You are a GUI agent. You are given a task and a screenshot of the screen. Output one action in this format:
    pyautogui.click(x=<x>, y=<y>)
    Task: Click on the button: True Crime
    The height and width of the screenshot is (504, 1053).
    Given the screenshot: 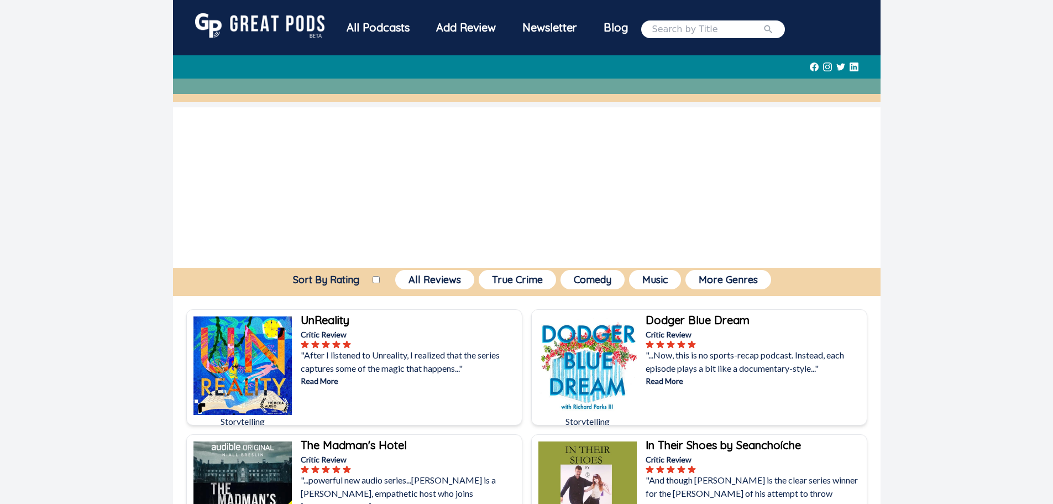 What is the action you would take?
    pyautogui.click(x=518, y=279)
    